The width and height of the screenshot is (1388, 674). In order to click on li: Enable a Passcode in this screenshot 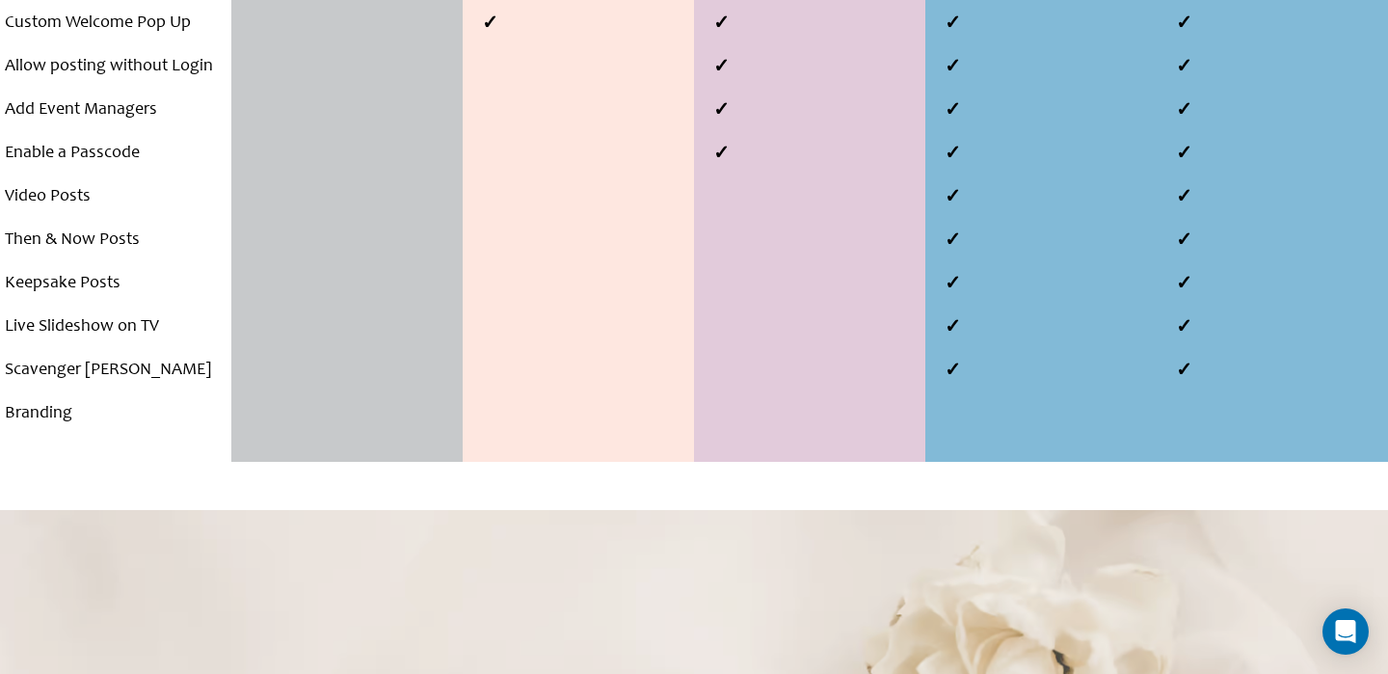, I will do `click(116, 153)`.